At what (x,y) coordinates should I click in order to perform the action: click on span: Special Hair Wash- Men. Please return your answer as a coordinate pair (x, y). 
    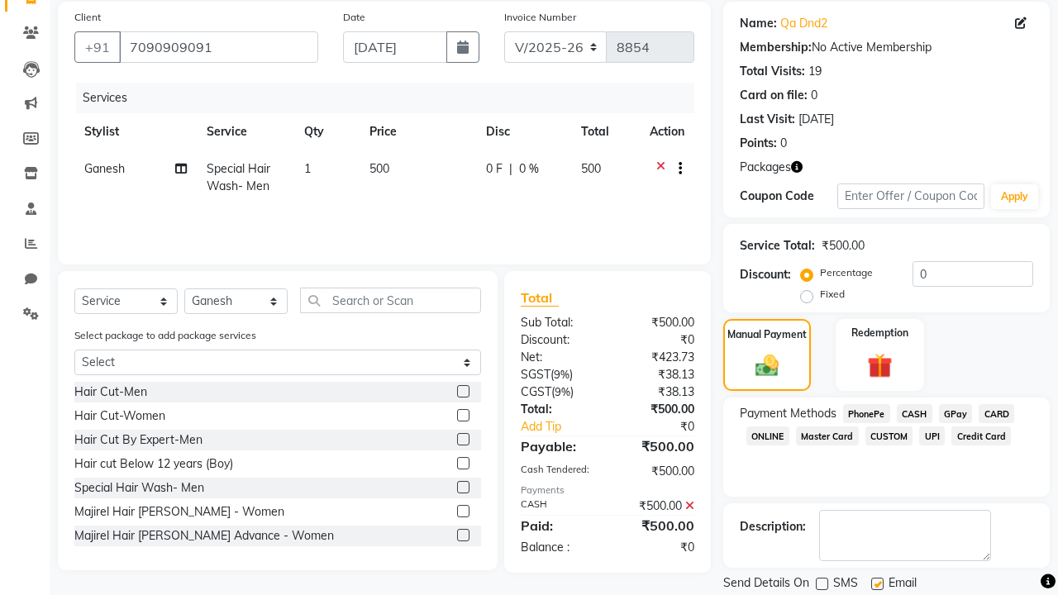
    Looking at the image, I should click on (238, 177).